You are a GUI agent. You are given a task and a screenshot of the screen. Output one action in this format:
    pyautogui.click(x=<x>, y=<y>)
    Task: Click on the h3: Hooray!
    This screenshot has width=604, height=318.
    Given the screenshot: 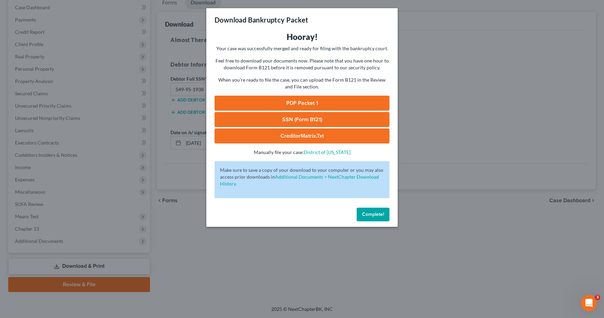 What is the action you would take?
    pyautogui.click(x=302, y=37)
    